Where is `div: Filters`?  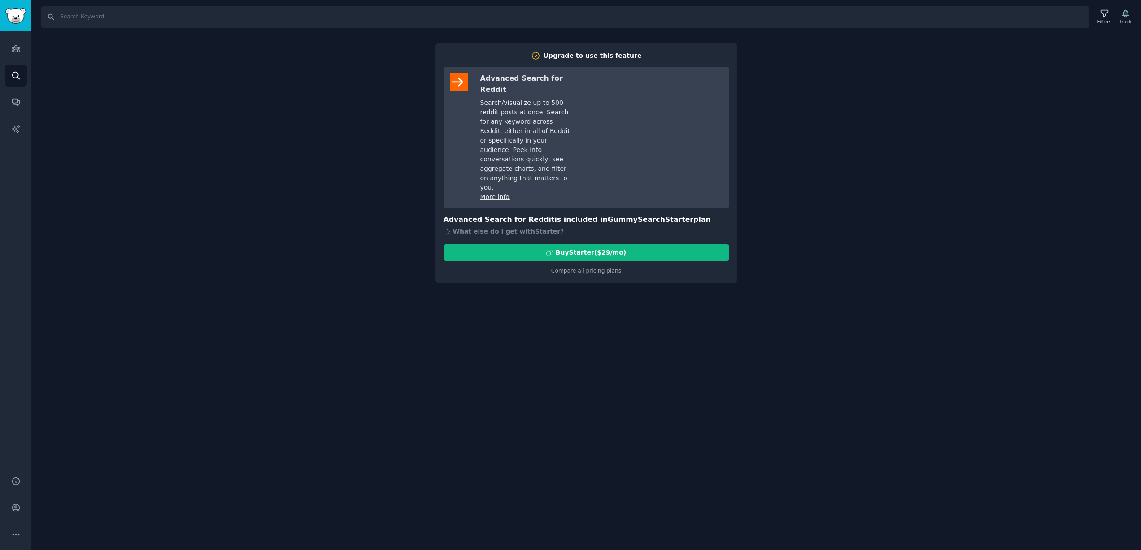
div: Filters is located at coordinates (1104, 22).